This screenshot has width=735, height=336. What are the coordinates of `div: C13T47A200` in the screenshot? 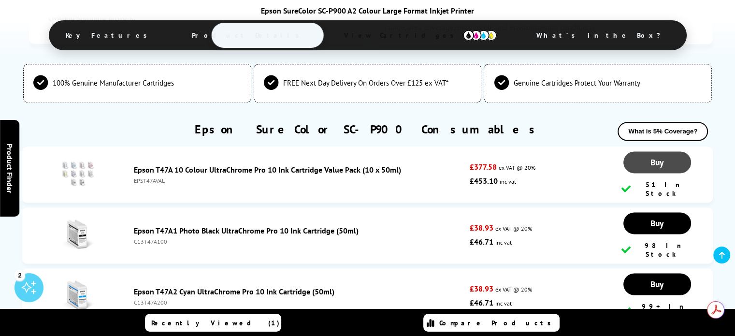 It's located at (299, 302).